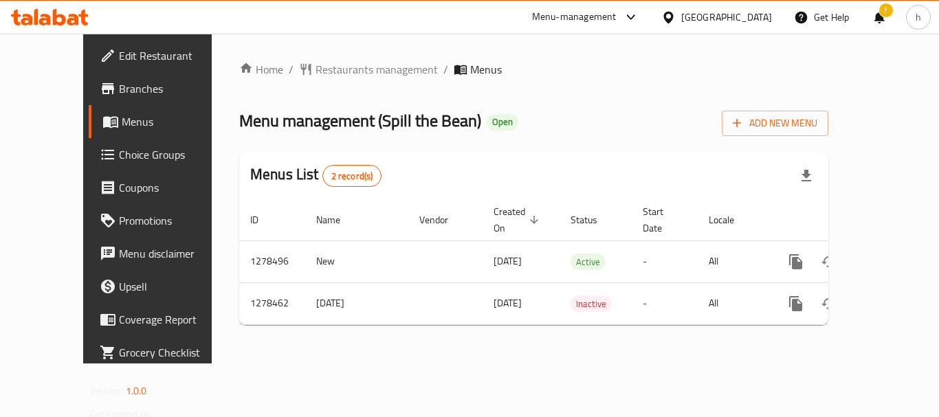 This screenshot has width=939, height=417. I want to click on a: Menu disclaimer, so click(164, 254).